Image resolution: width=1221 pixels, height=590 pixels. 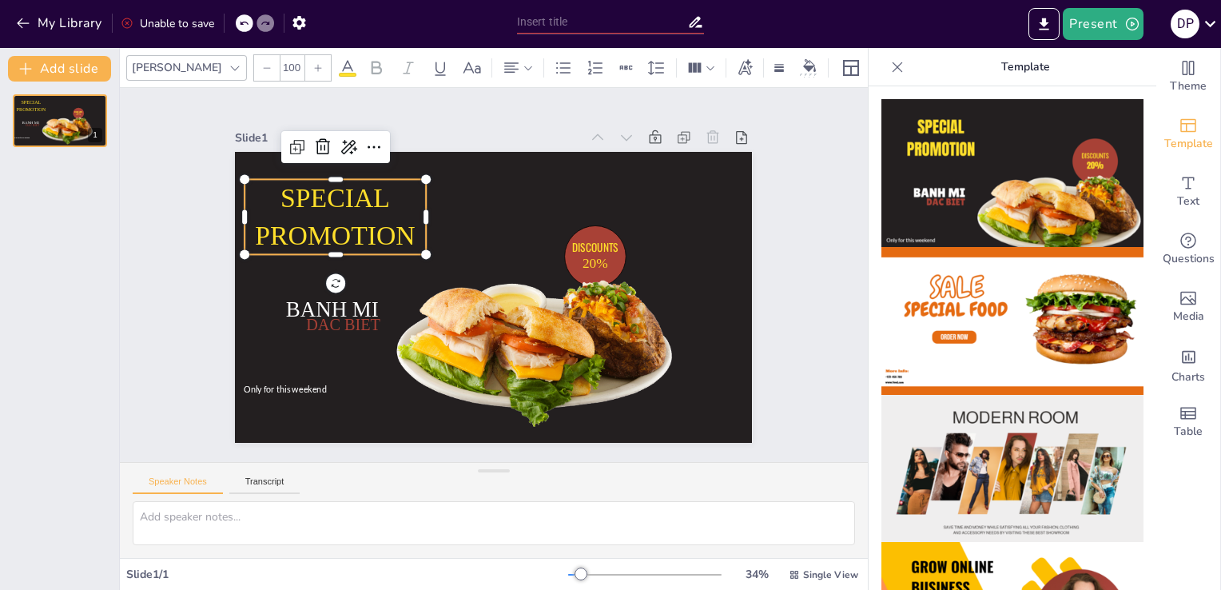 What do you see at coordinates (265, 485) in the screenshot?
I see `button: Transcript` at bounding box center [265, 485].